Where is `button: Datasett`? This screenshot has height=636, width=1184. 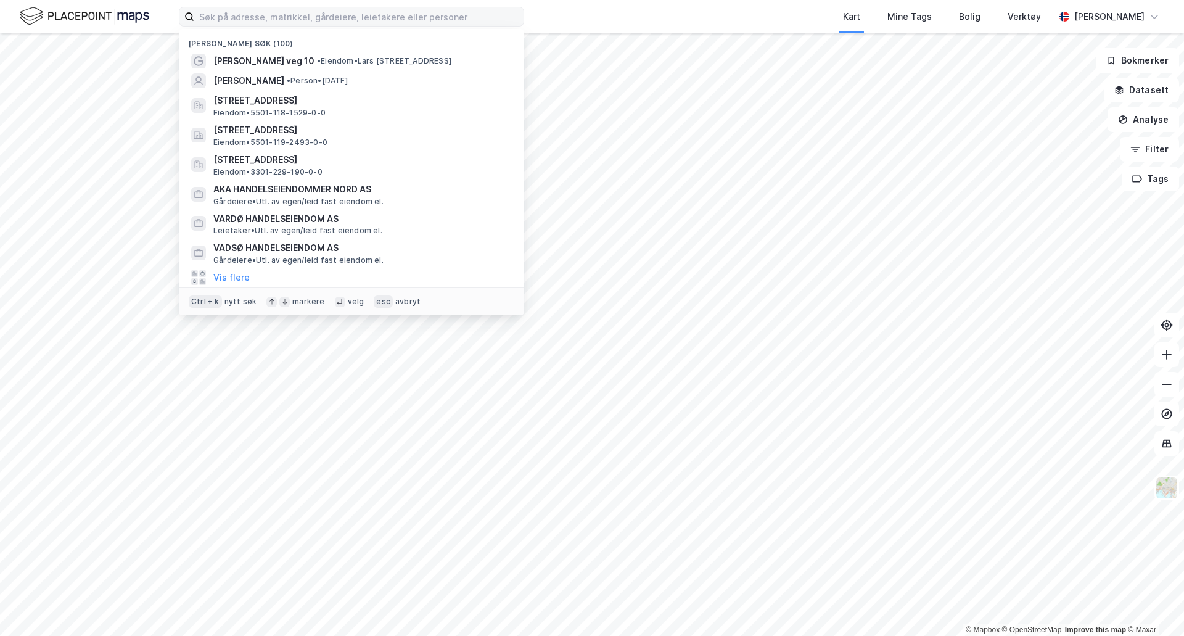
button: Datasett is located at coordinates (1141, 90).